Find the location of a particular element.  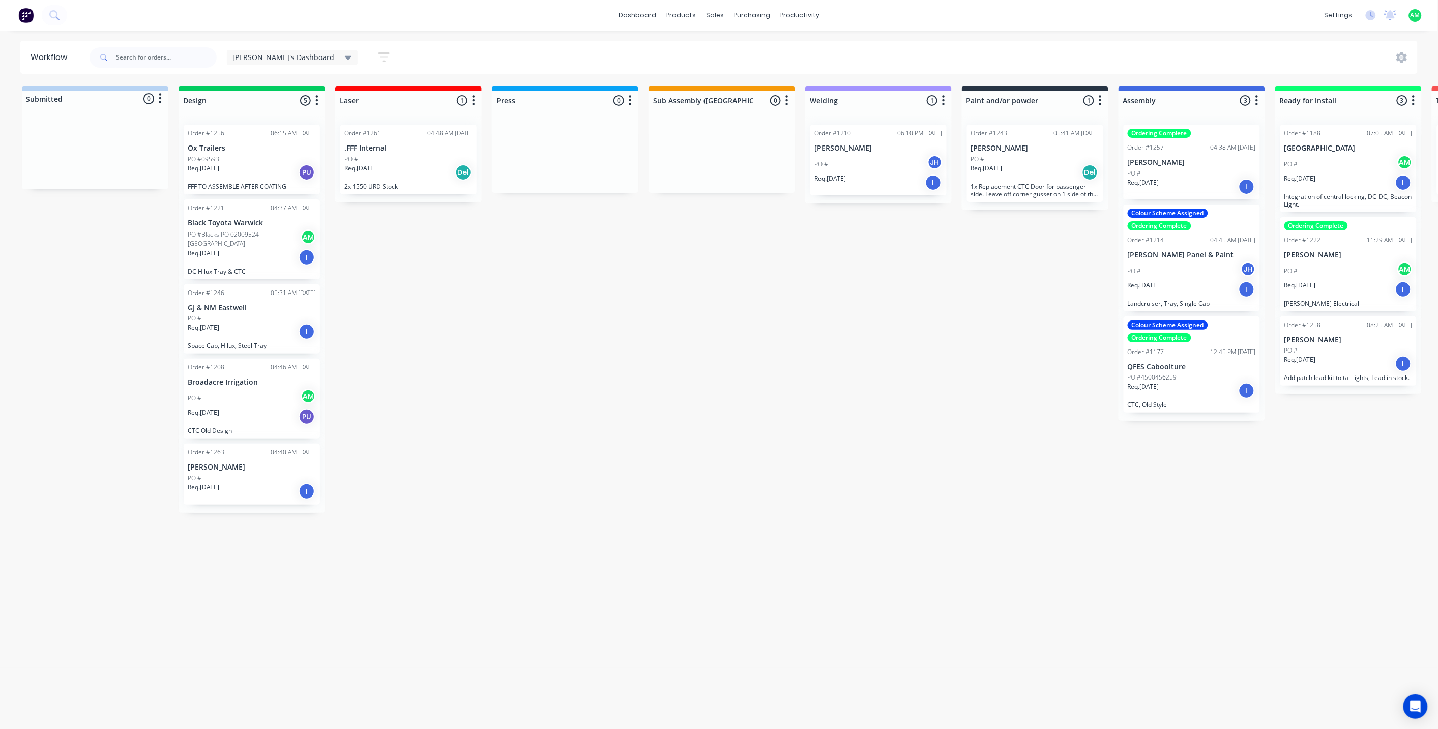

p: CTC Old Design is located at coordinates (252, 430).